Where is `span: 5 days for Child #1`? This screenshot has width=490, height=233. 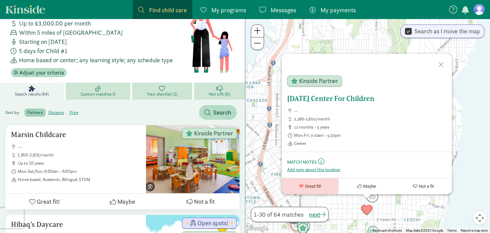
span: 5 days for Child #1 is located at coordinates (43, 51).